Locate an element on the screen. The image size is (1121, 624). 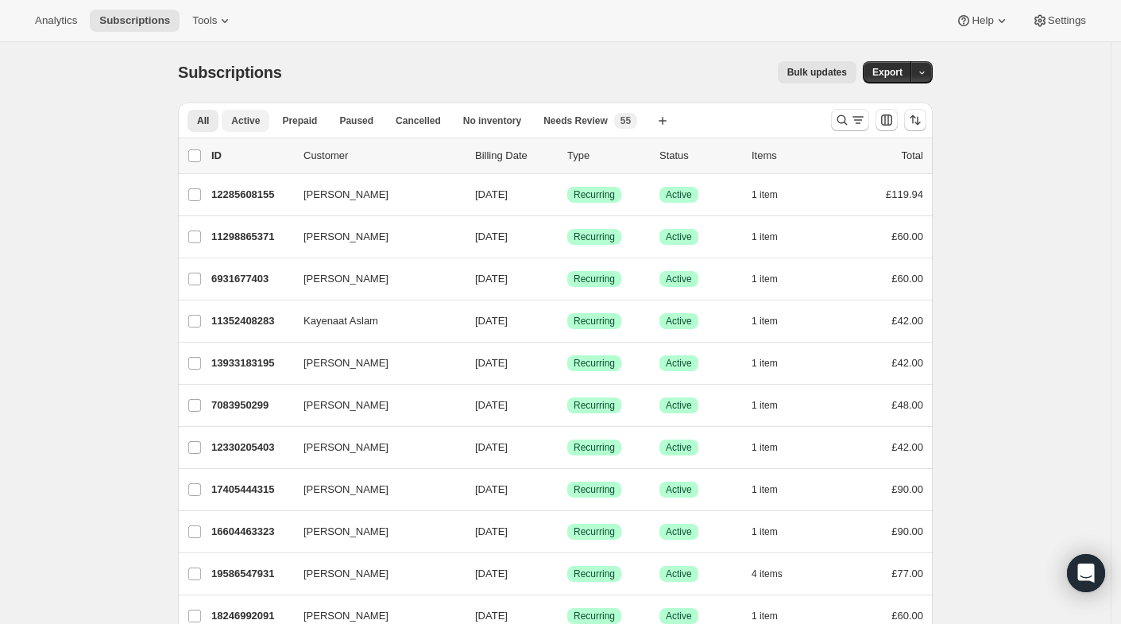
p: Total is located at coordinates (912, 156).